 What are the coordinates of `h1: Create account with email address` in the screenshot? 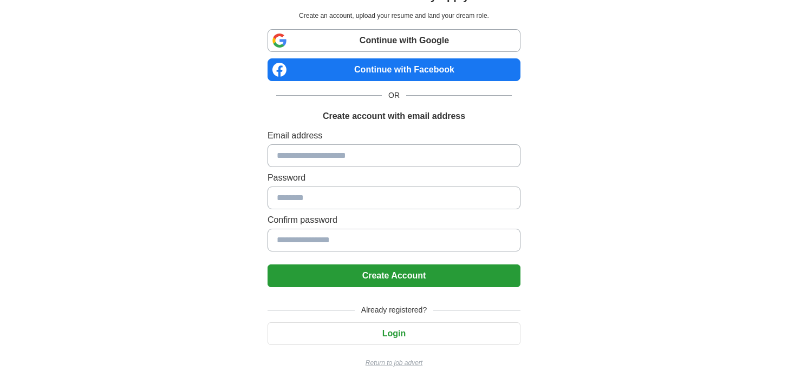 It's located at (393, 116).